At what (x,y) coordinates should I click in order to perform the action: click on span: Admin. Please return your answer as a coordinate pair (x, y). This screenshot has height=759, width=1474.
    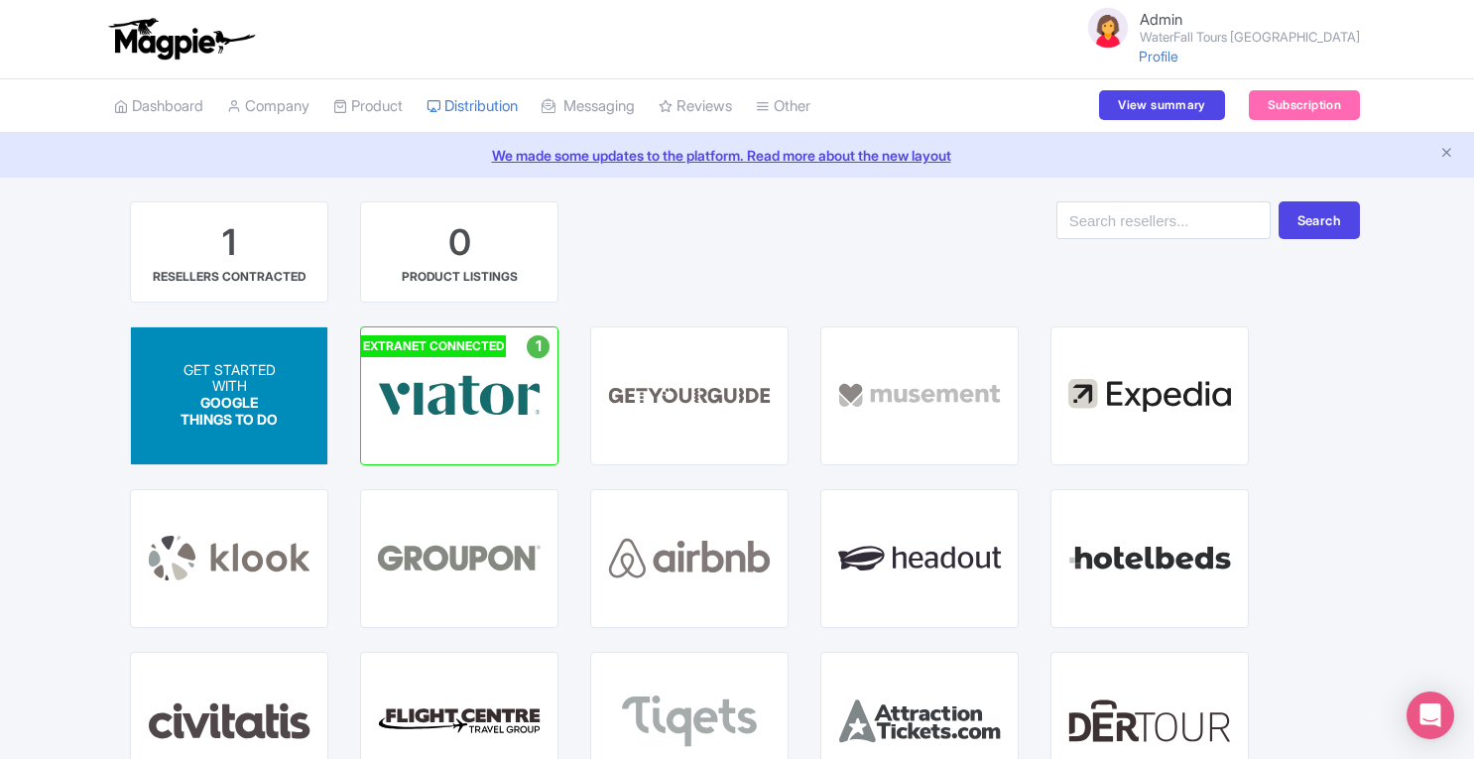
    Looking at the image, I should click on (1160, 19).